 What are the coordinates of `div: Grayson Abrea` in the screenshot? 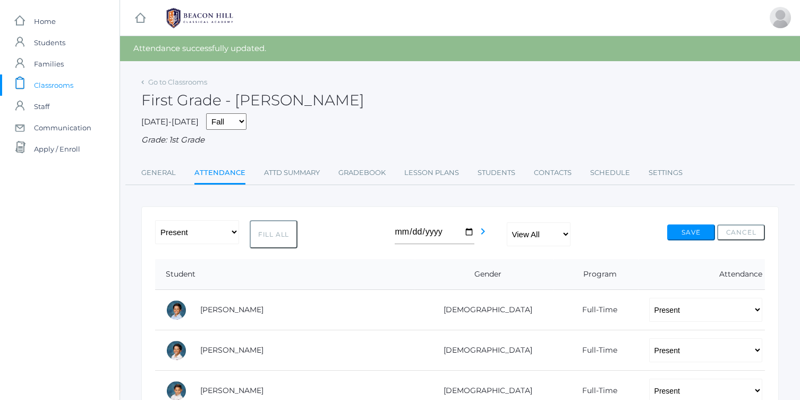 It's located at (176, 350).